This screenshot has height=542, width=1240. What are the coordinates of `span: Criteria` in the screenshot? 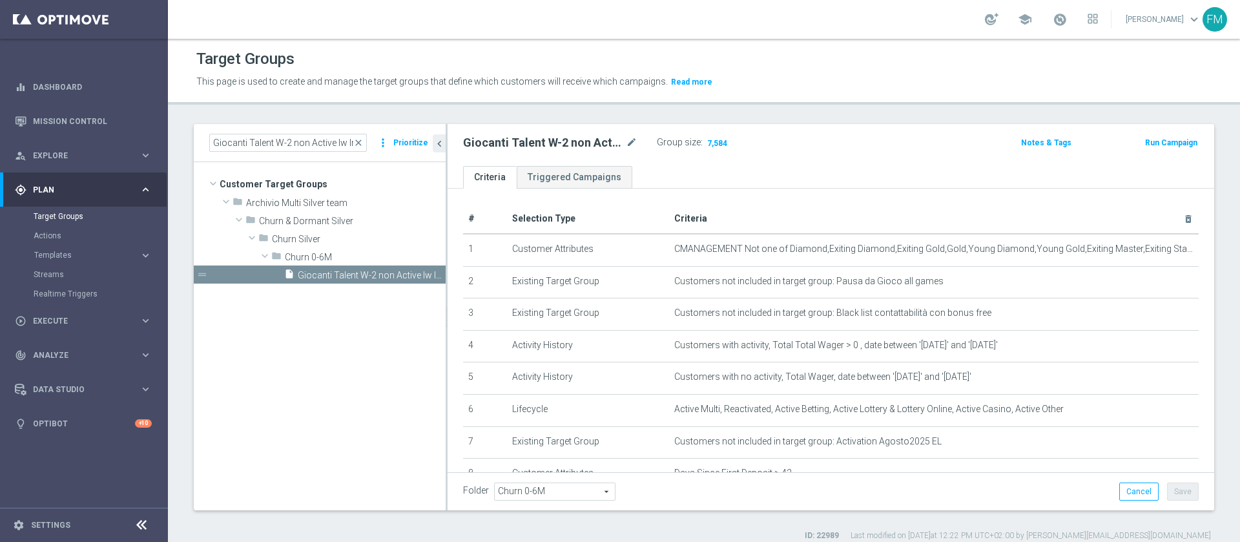 It's located at (691, 218).